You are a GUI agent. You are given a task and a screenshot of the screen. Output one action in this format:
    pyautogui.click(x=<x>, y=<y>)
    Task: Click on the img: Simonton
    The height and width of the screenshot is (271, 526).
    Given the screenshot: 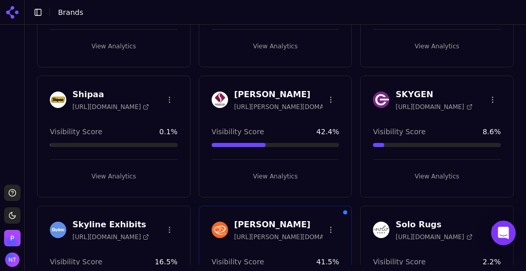 What is the action you would take?
    pyautogui.click(x=220, y=100)
    